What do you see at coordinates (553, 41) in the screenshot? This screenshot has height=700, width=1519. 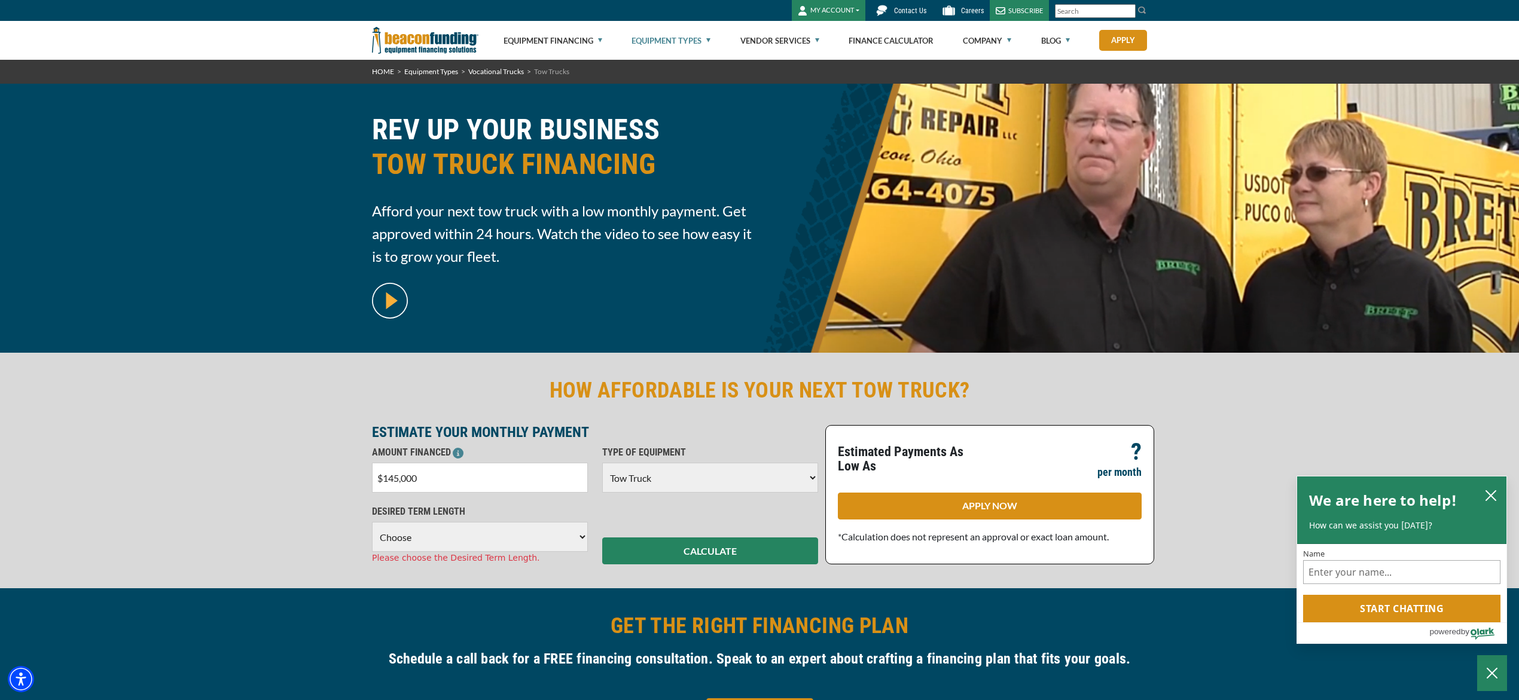 I see `a: Equipment Financing` at bounding box center [553, 41].